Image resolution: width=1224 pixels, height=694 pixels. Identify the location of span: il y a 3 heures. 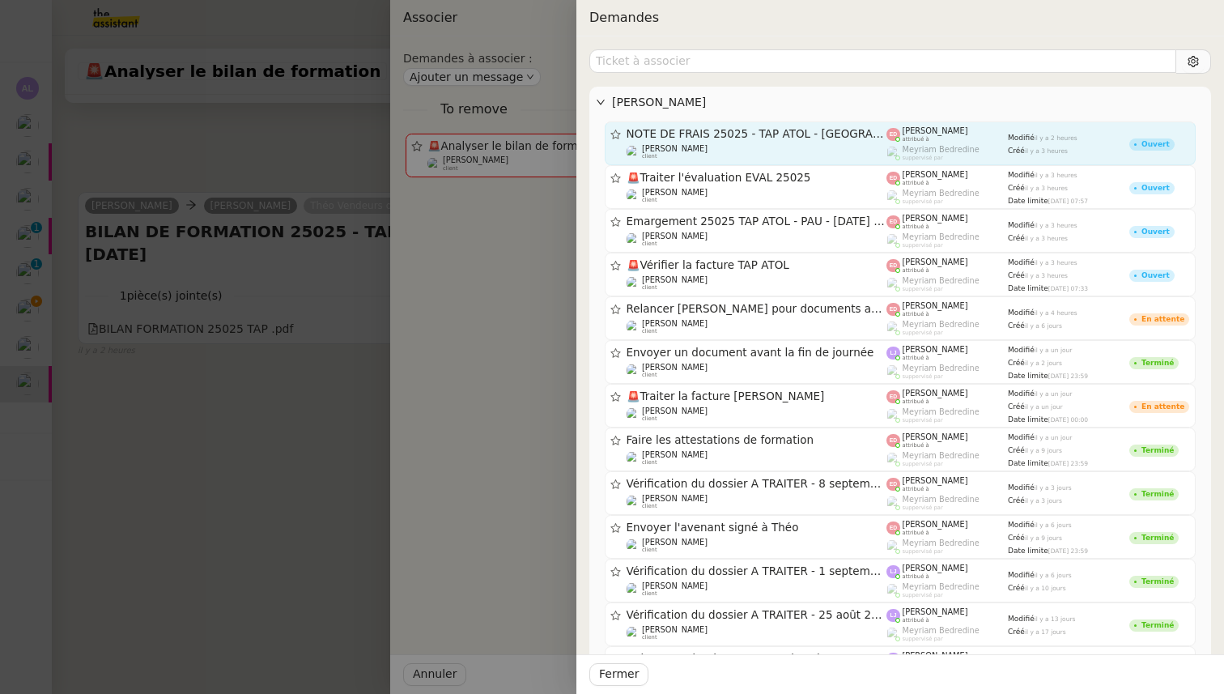
(1046, 151).